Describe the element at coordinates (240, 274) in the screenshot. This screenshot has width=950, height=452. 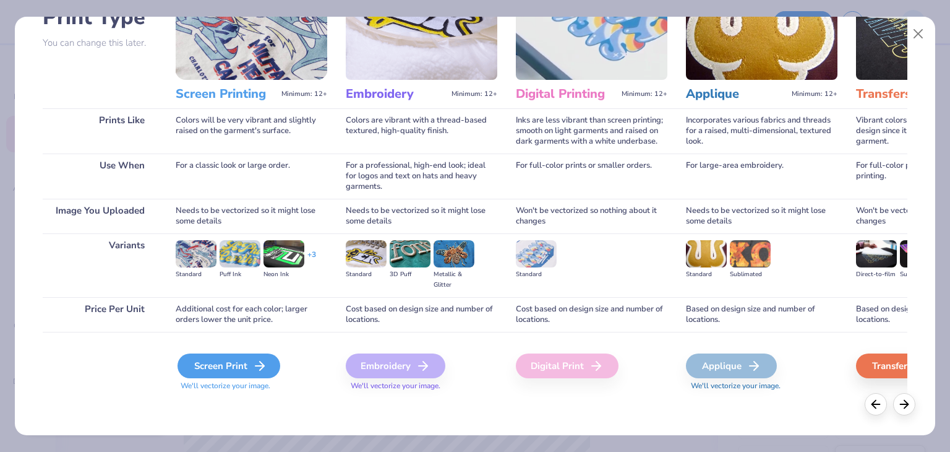
I see `div: Puff Ink` at that location.